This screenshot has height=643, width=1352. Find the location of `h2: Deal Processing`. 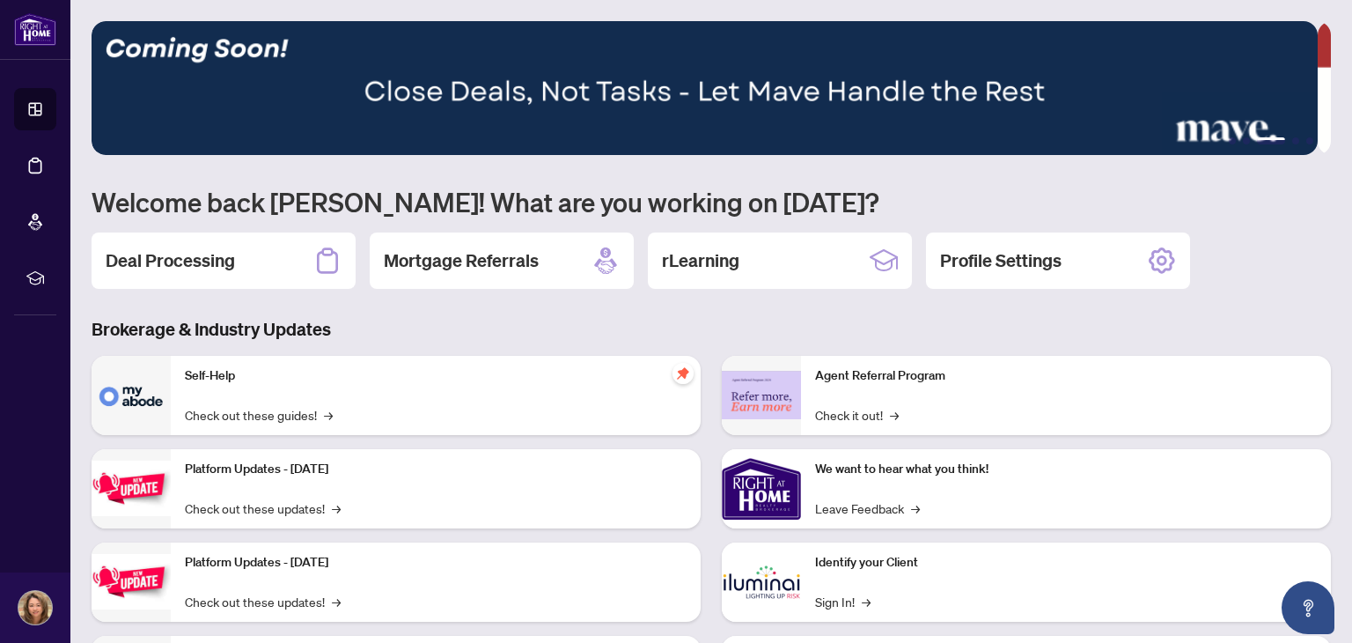

h2: Deal Processing is located at coordinates (170, 261).